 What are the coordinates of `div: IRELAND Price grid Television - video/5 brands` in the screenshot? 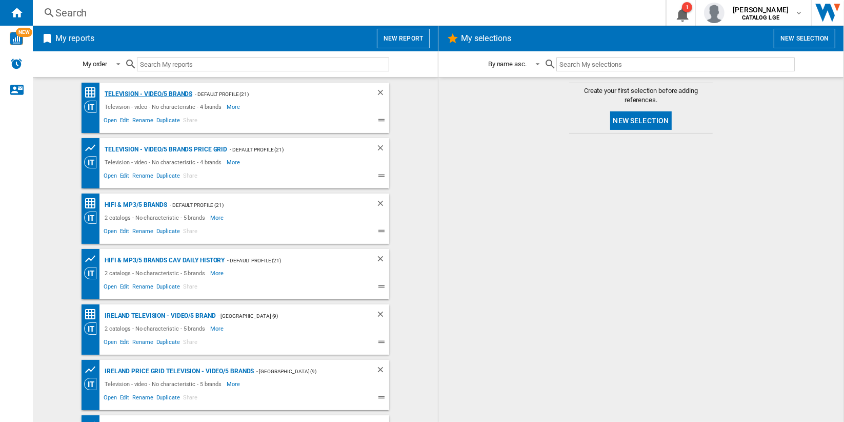 It's located at (178, 371).